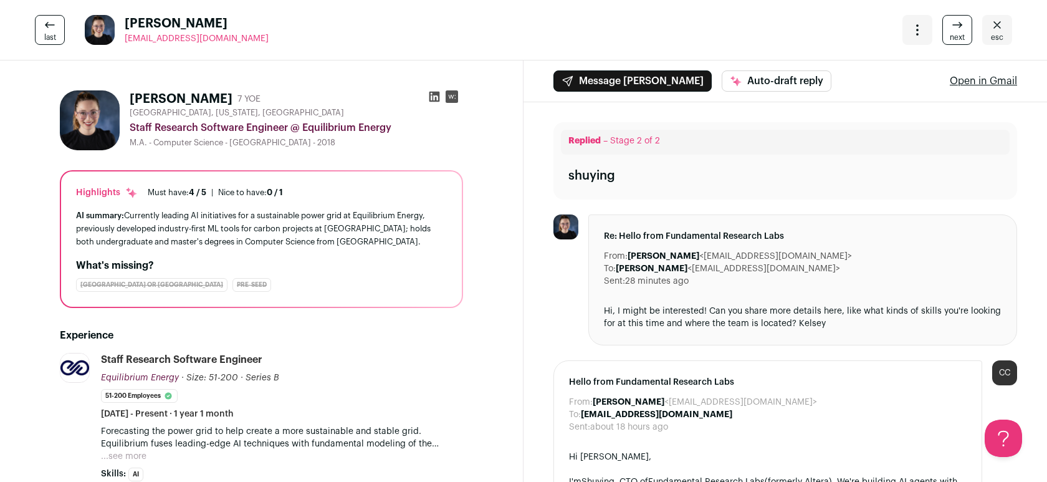  Describe the element at coordinates (584, 141) in the screenshot. I see `span: Replied` at that location.